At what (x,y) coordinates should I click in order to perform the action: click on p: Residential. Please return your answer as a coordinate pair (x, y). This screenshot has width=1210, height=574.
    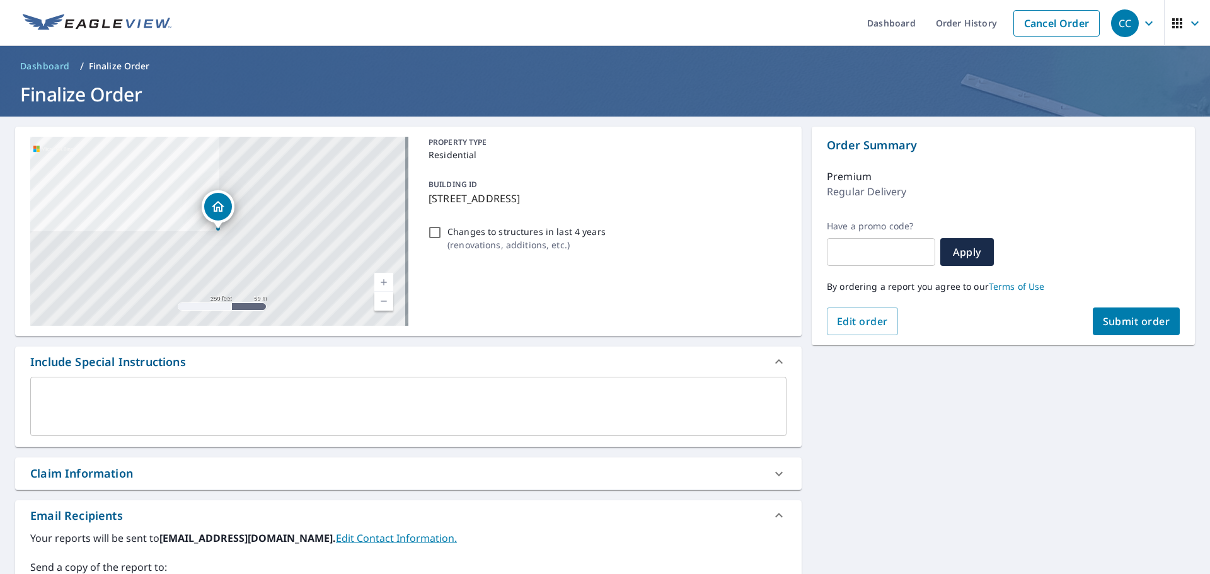
    Looking at the image, I should click on (605, 154).